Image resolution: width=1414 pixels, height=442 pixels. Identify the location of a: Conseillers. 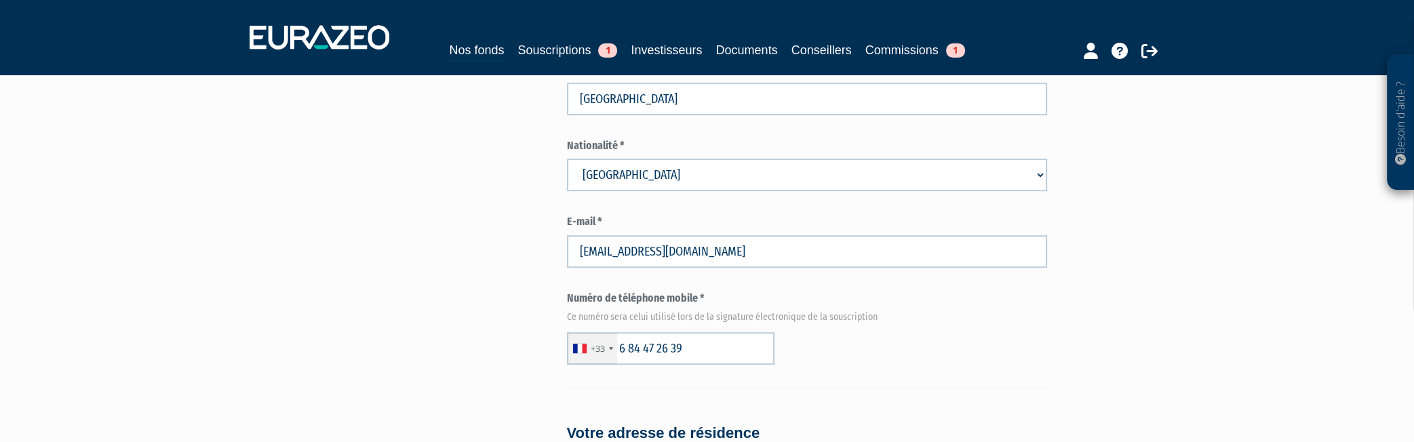
(821, 50).